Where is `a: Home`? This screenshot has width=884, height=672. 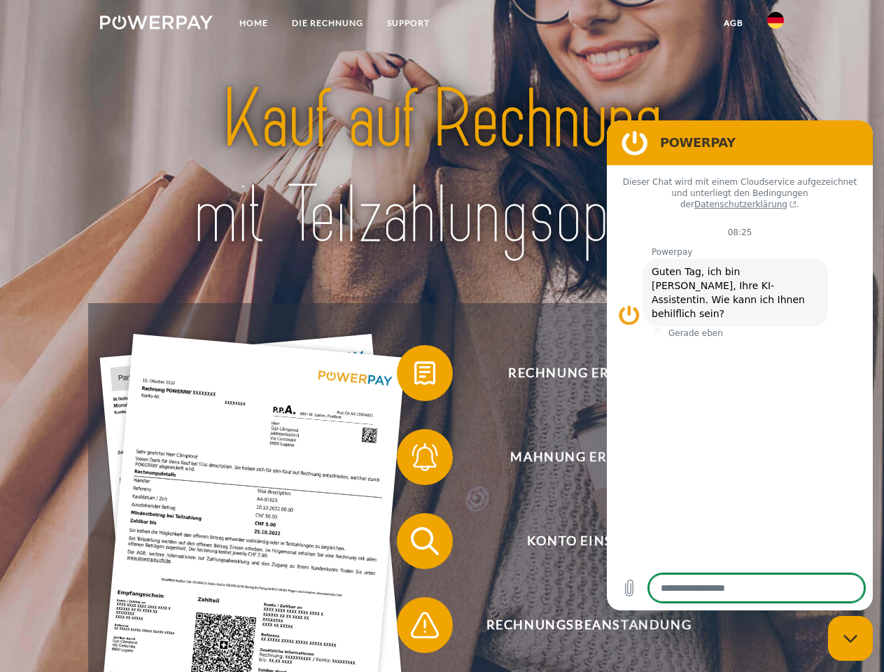
a: Home is located at coordinates (253, 23).